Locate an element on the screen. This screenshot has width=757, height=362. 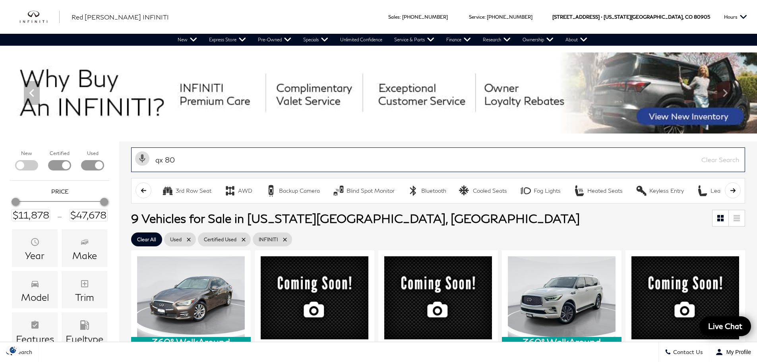
span: Sales is located at coordinates (394, 17).